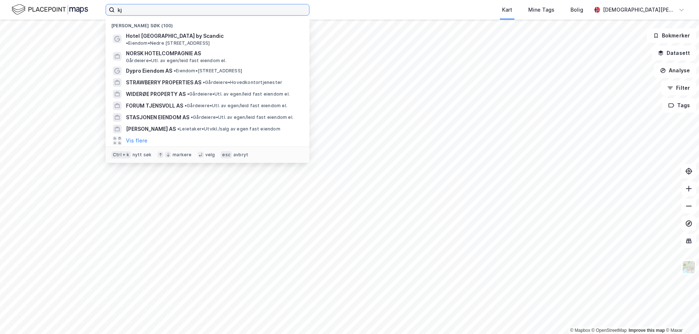 The height and width of the screenshot is (334, 699). What do you see at coordinates (680, 317) in the screenshot?
I see `div: Chat Widget` at bounding box center [680, 317].